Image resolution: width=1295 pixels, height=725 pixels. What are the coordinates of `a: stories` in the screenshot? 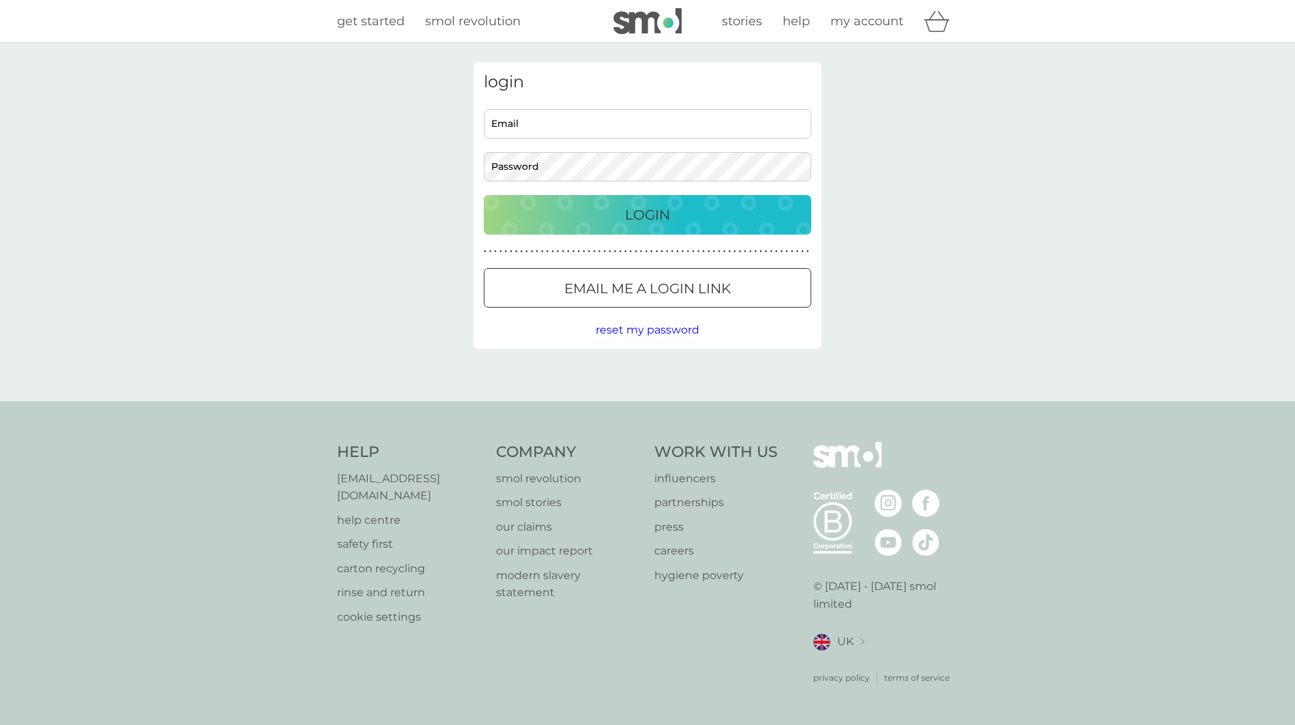 It's located at (742, 21).